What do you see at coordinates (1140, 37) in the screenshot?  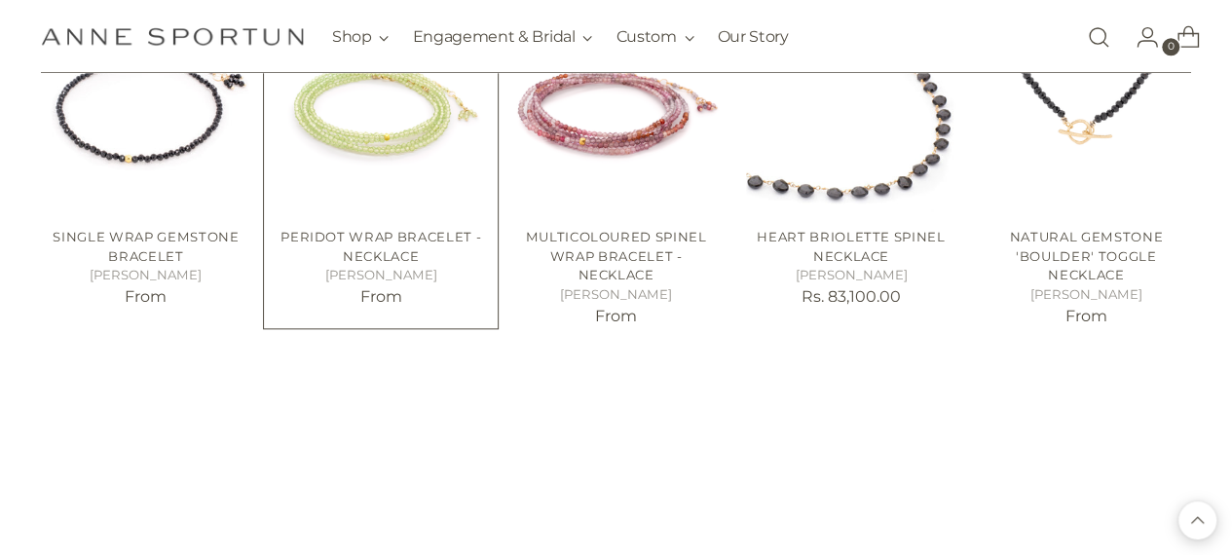 I see `a: Go to the account page` at bounding box center [1140, 37].